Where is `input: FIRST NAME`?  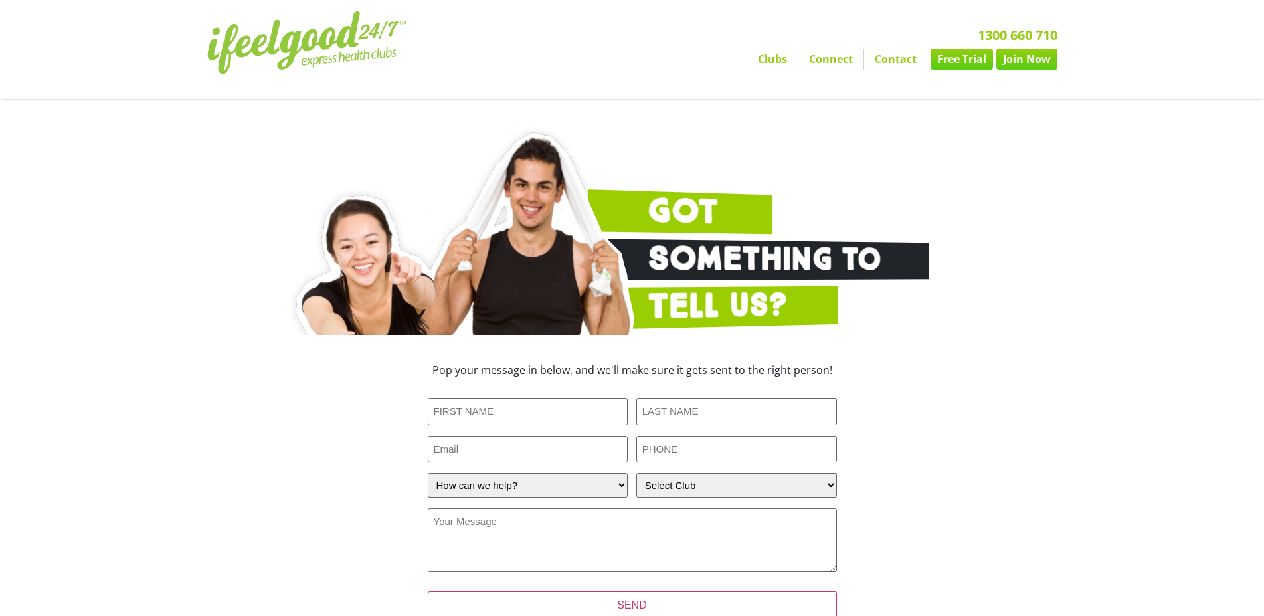
input: FIRST NAME is located at coordinates (528, 411).